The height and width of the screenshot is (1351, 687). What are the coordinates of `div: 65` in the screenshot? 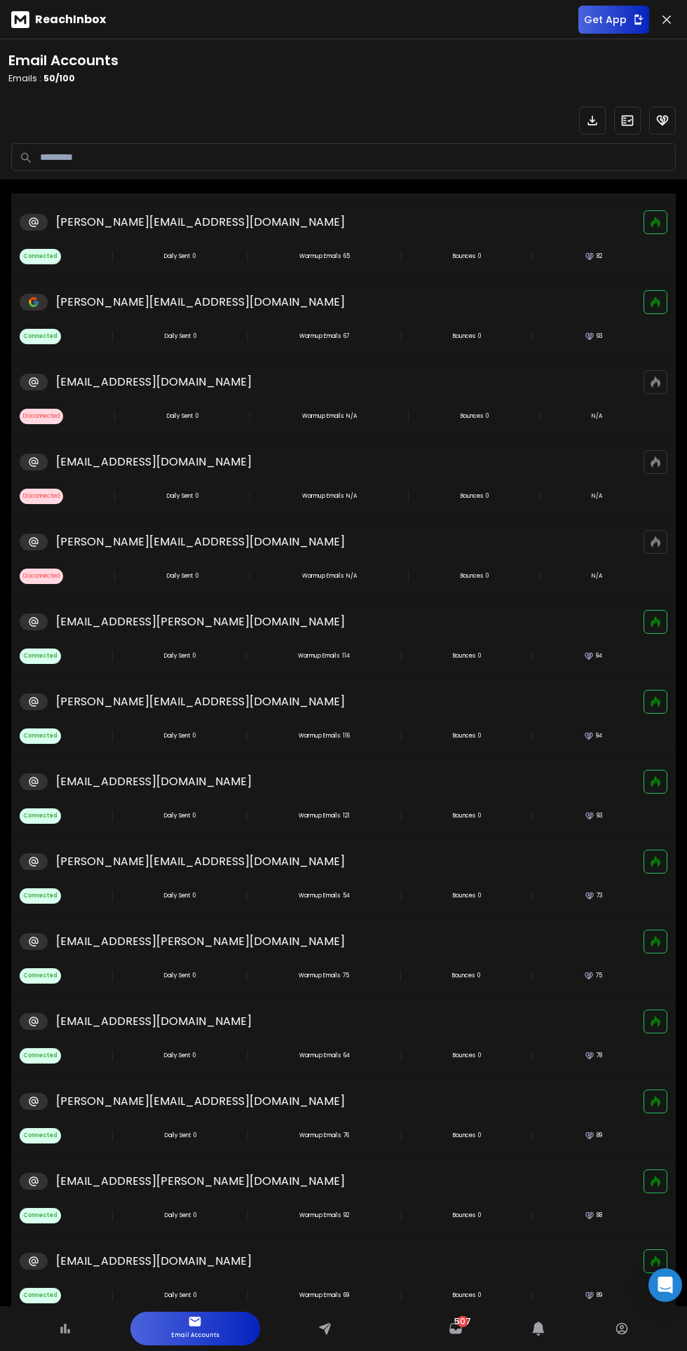 It's located at (325, 257).